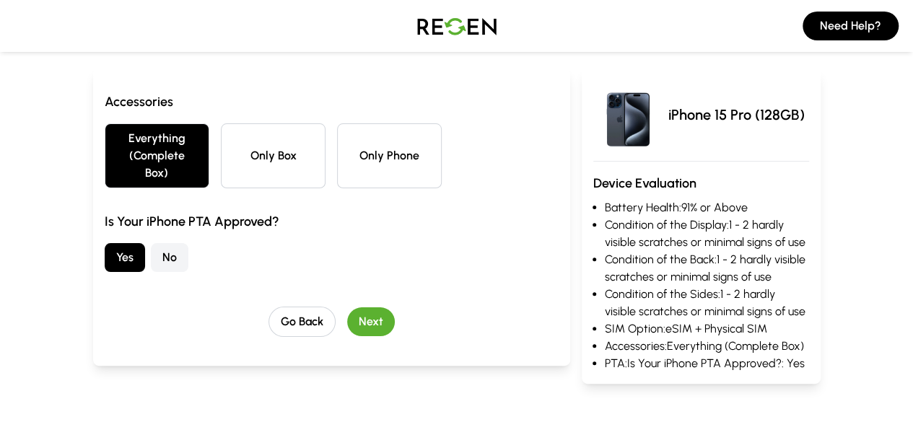  Describe the element at coordinates (125, 258) in the screenshot. I see `button: Yes` at that location.